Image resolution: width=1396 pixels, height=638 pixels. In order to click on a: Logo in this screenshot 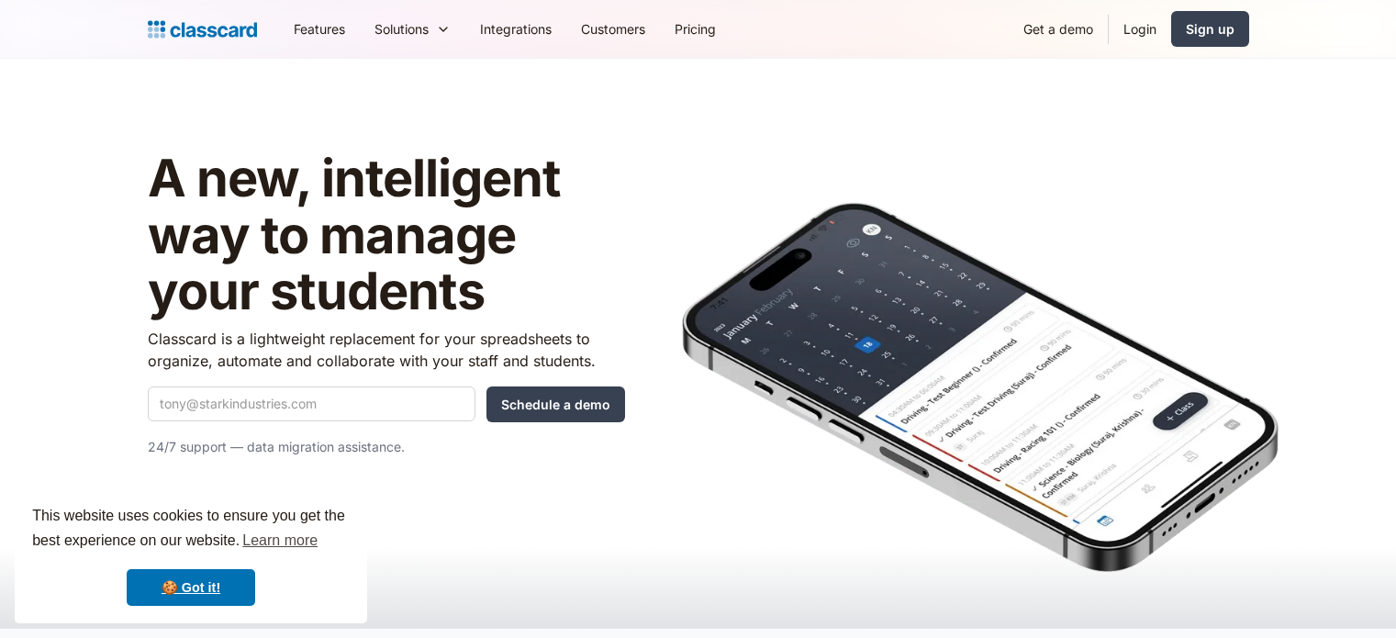, I will do `click(202, 29)`.